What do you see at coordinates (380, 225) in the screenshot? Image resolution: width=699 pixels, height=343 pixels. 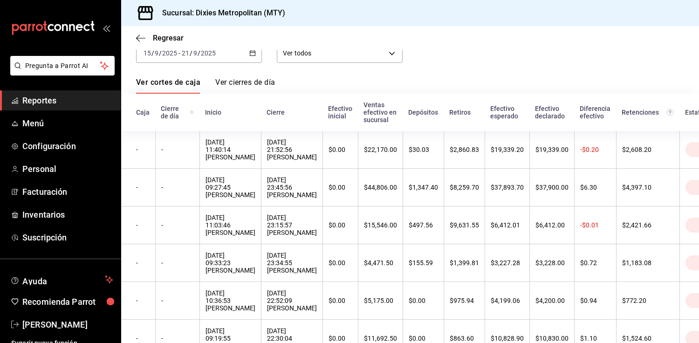 I see `div: $15,546.00` at bounding box center [380, 225].